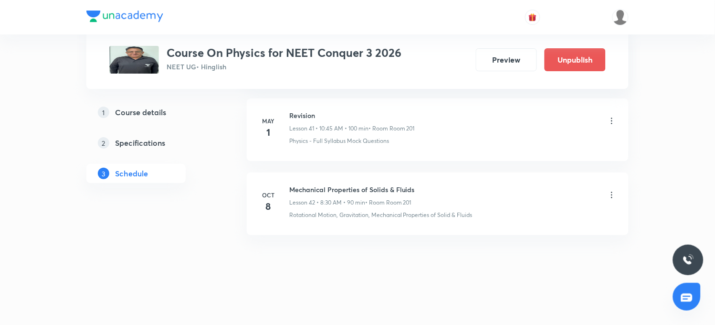  I want to click on p: NEET UG • Hinglish, so click(284, 66).